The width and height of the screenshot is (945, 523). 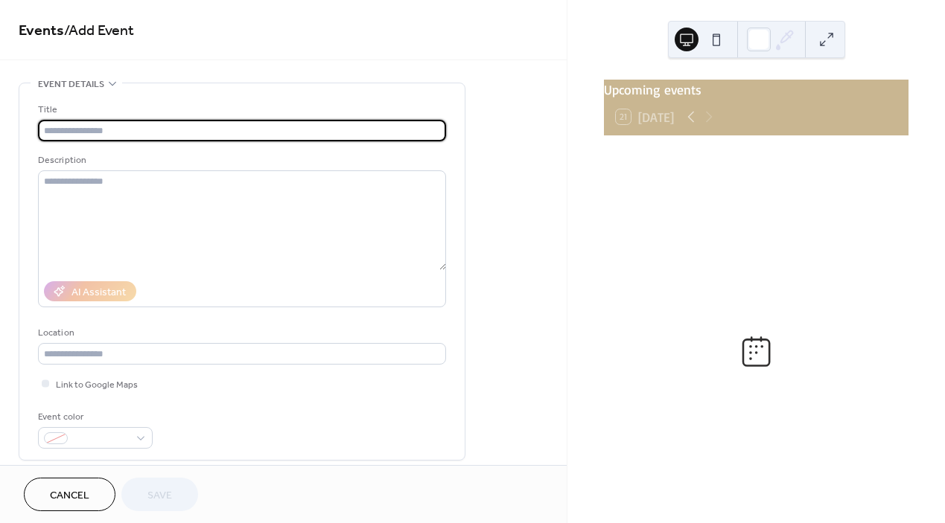 I want to click on span: Cancel, so click(x=69, y=496).